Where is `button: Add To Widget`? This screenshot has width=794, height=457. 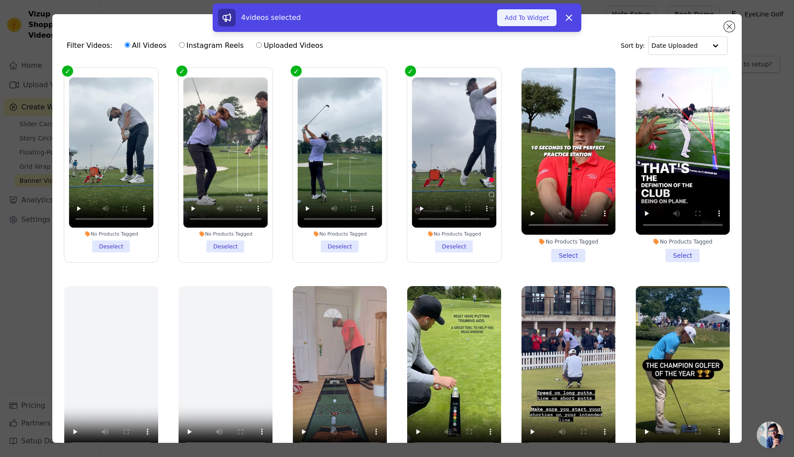 button: Add To Widget is located at coordinates (526, 18).